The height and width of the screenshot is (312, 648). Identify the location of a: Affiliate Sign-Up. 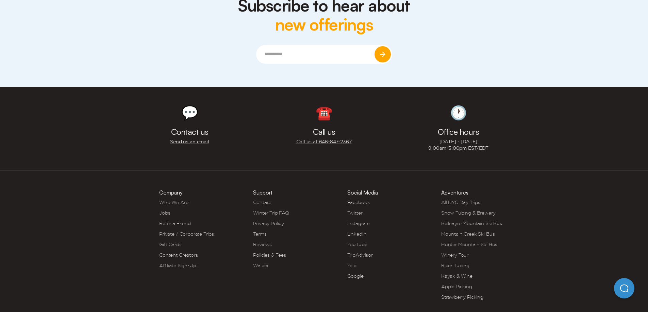
(177, 266).